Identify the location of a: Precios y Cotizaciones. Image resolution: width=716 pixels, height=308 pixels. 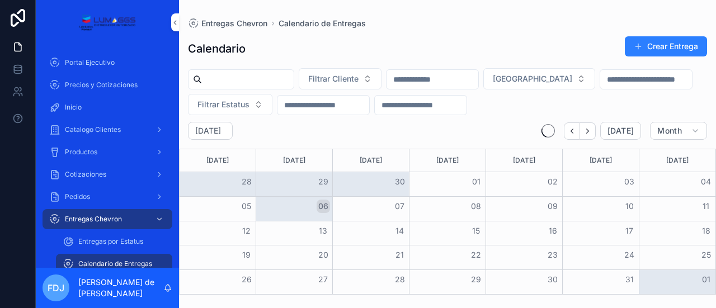
(107, 85).